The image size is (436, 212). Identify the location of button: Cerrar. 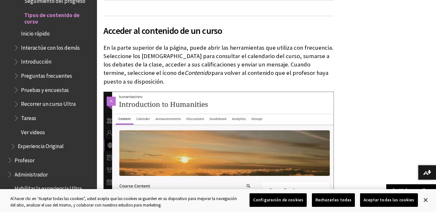
(426, 200).